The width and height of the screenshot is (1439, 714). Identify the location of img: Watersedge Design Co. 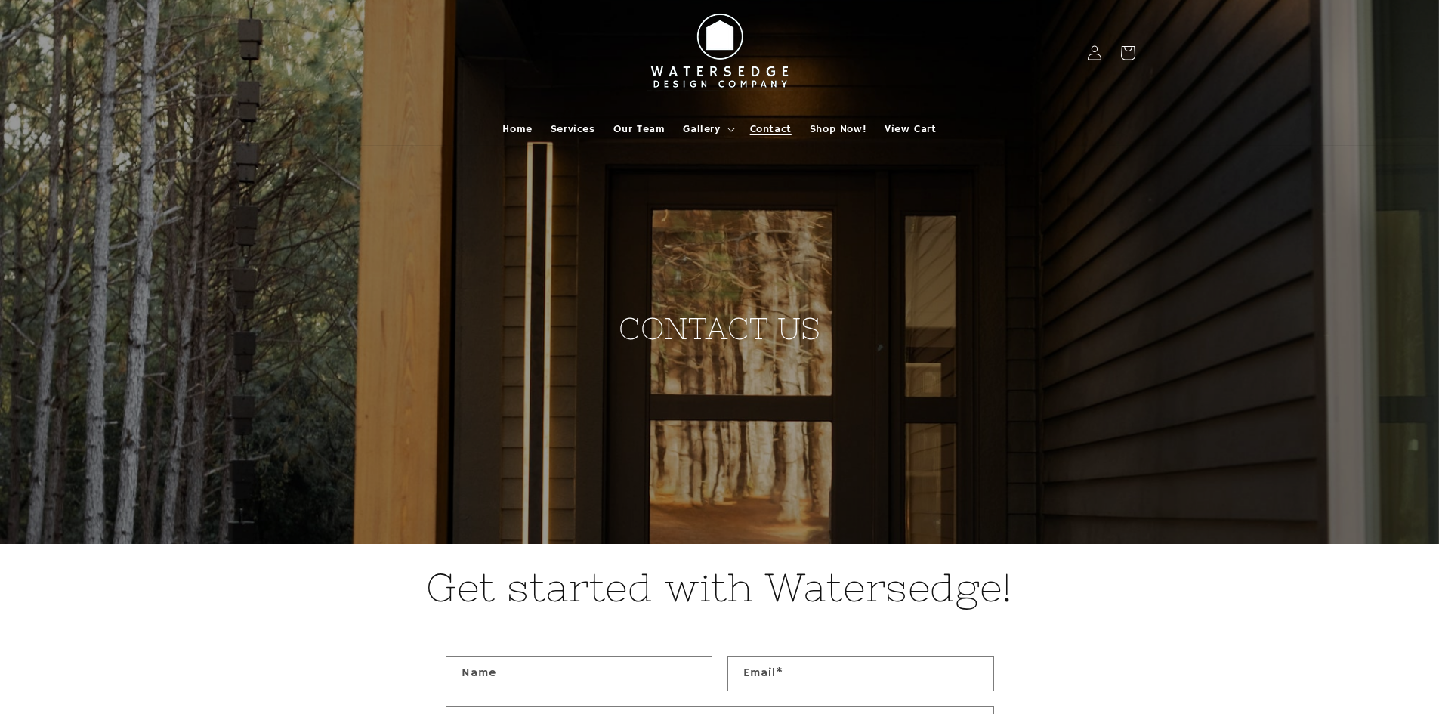
(720, 53).